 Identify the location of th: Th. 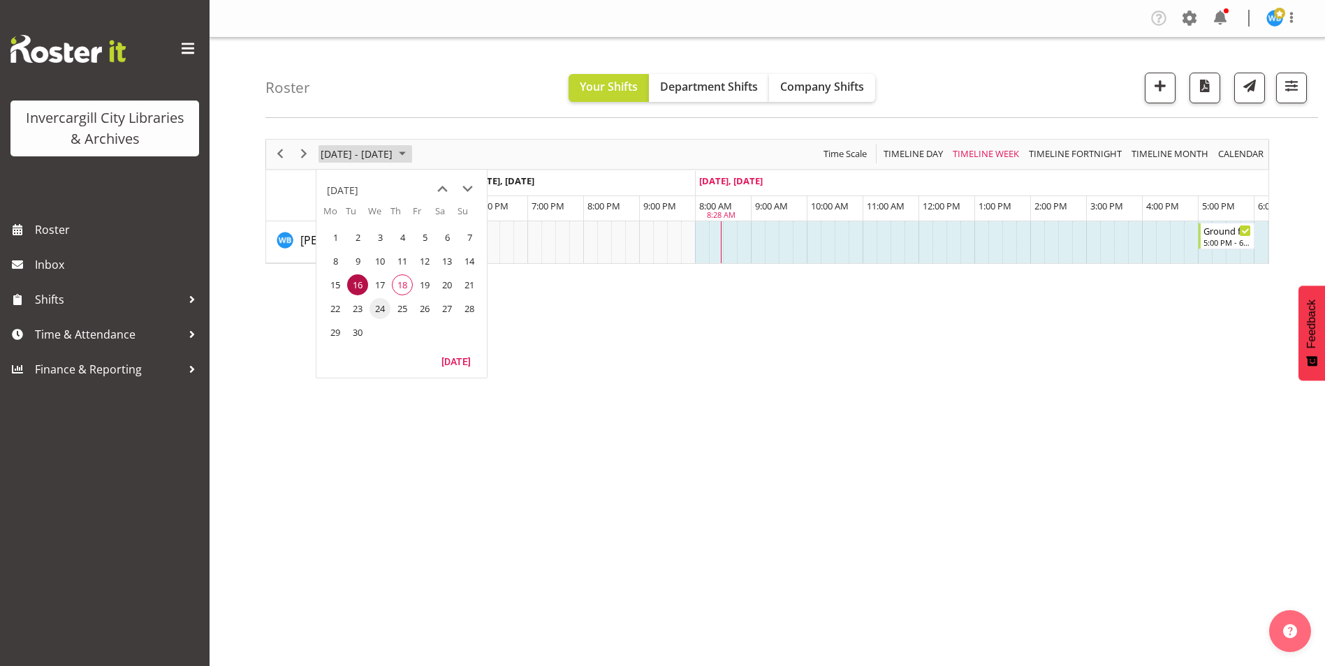
(402, 215).